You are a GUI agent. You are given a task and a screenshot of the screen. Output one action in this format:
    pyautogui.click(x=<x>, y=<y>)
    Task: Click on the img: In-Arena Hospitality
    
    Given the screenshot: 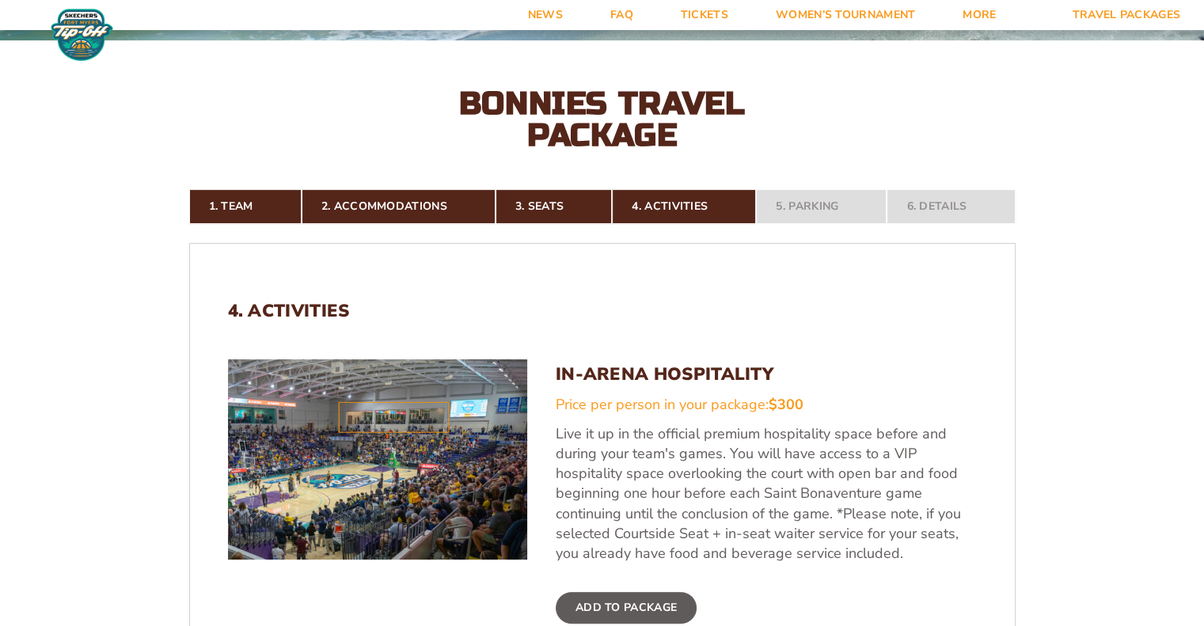 What is the action you would take?
    pyautogui.click(x=378, y=459)
    